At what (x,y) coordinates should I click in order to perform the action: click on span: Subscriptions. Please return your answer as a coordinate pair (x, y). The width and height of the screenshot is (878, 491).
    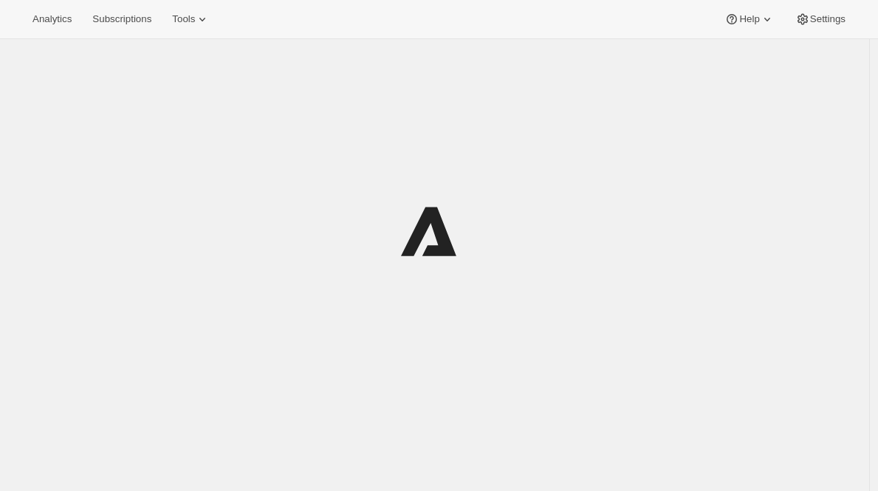
    Looking at the image, I should click on (122, 19).